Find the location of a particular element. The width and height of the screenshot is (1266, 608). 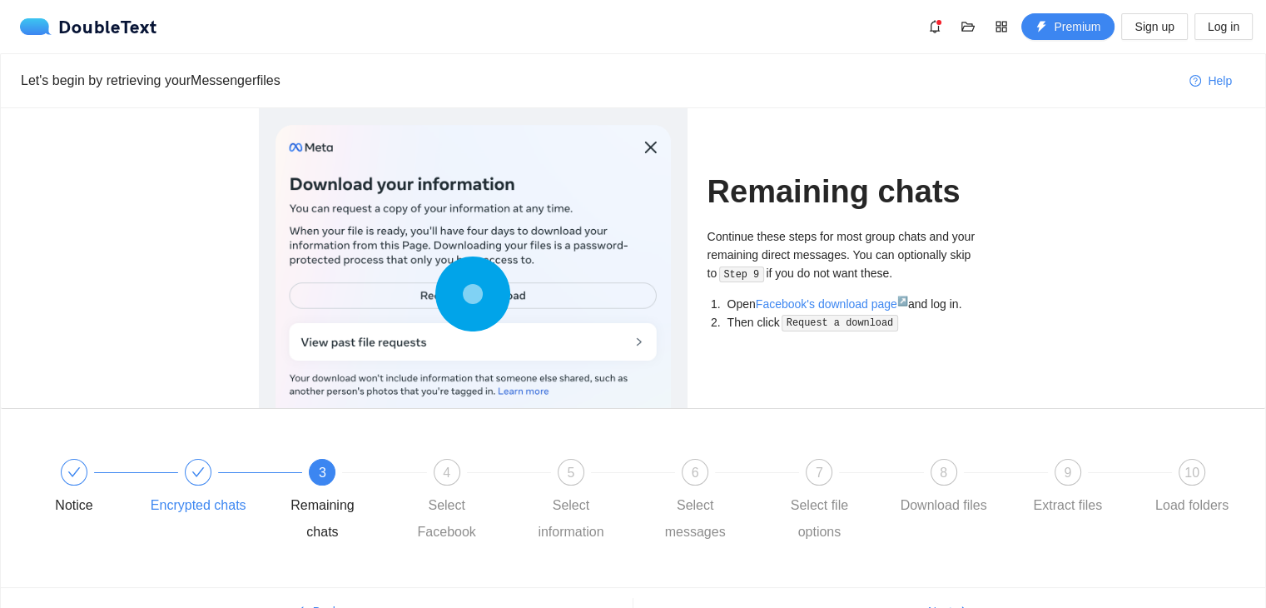

div: DoubleText is located at coordinates (88, 27).